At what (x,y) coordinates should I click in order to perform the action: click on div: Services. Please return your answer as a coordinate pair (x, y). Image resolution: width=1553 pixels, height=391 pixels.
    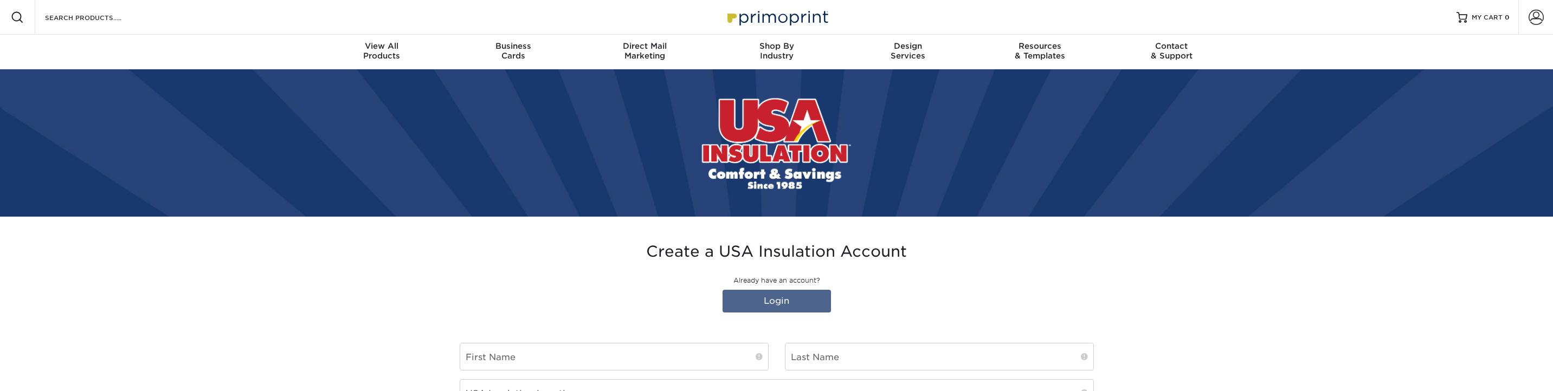
    Looking at the image, I should click on (908, 51).